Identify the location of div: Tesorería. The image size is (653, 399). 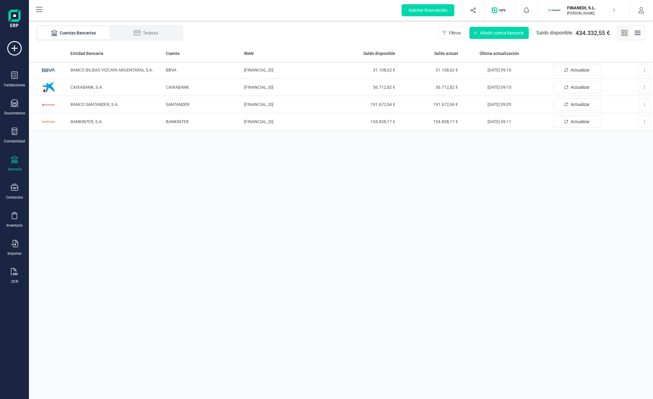
(14, 169).